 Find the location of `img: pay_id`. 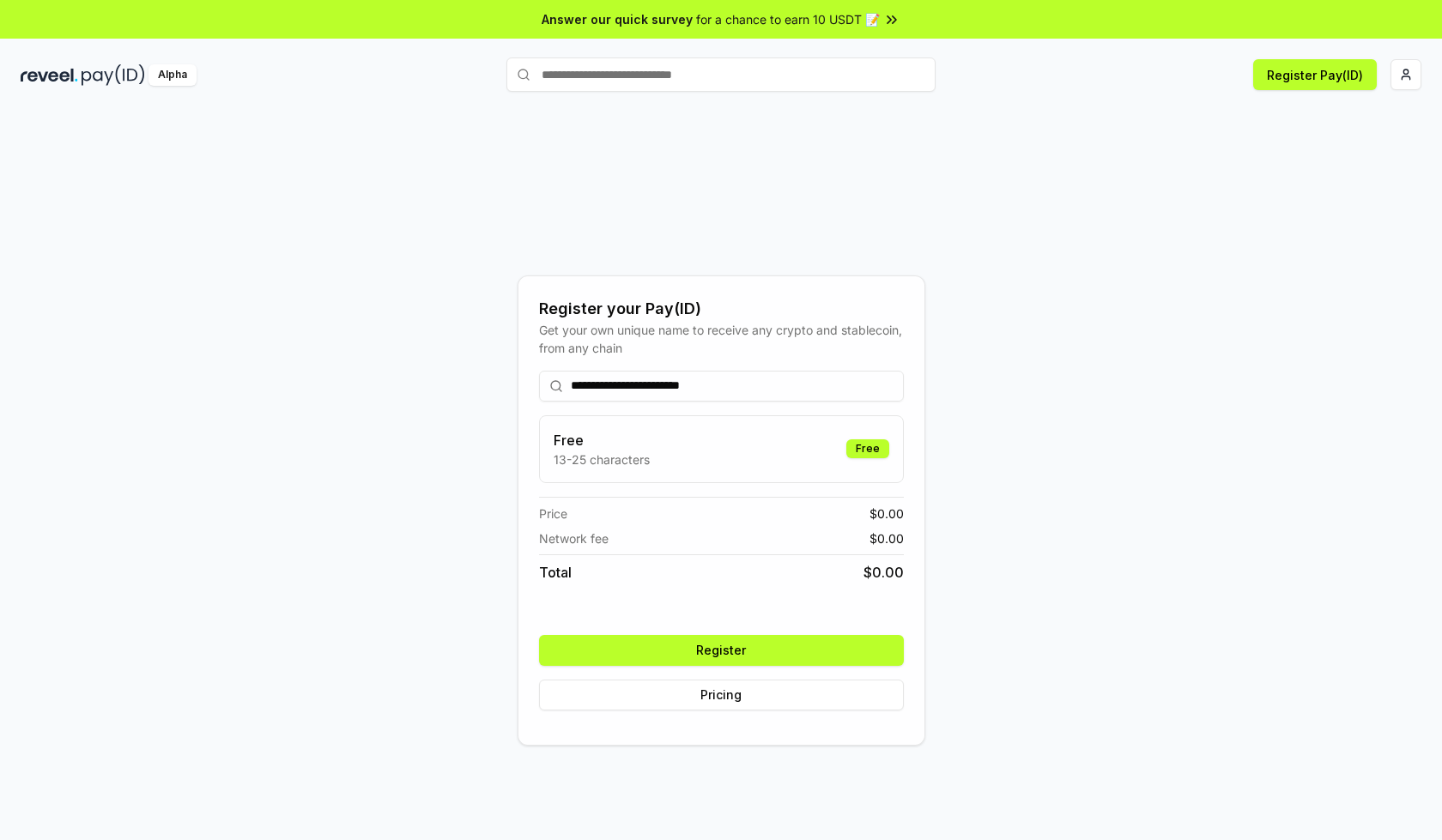

img: pay_id is located at coordinates (113, 74).